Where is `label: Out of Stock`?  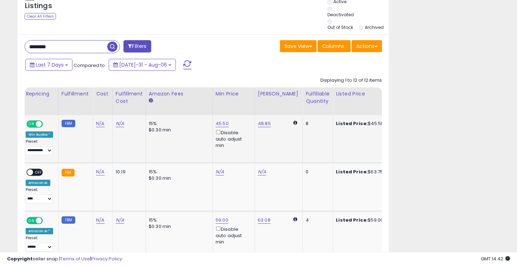 label: Out of Stock is located at coordinates (340, 27).